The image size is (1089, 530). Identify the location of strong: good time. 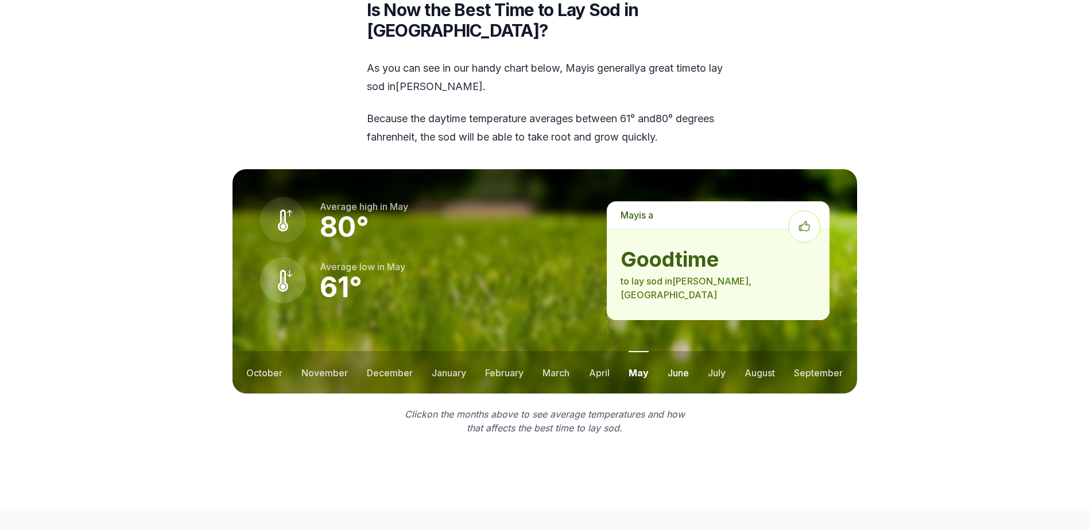
(717, 259).